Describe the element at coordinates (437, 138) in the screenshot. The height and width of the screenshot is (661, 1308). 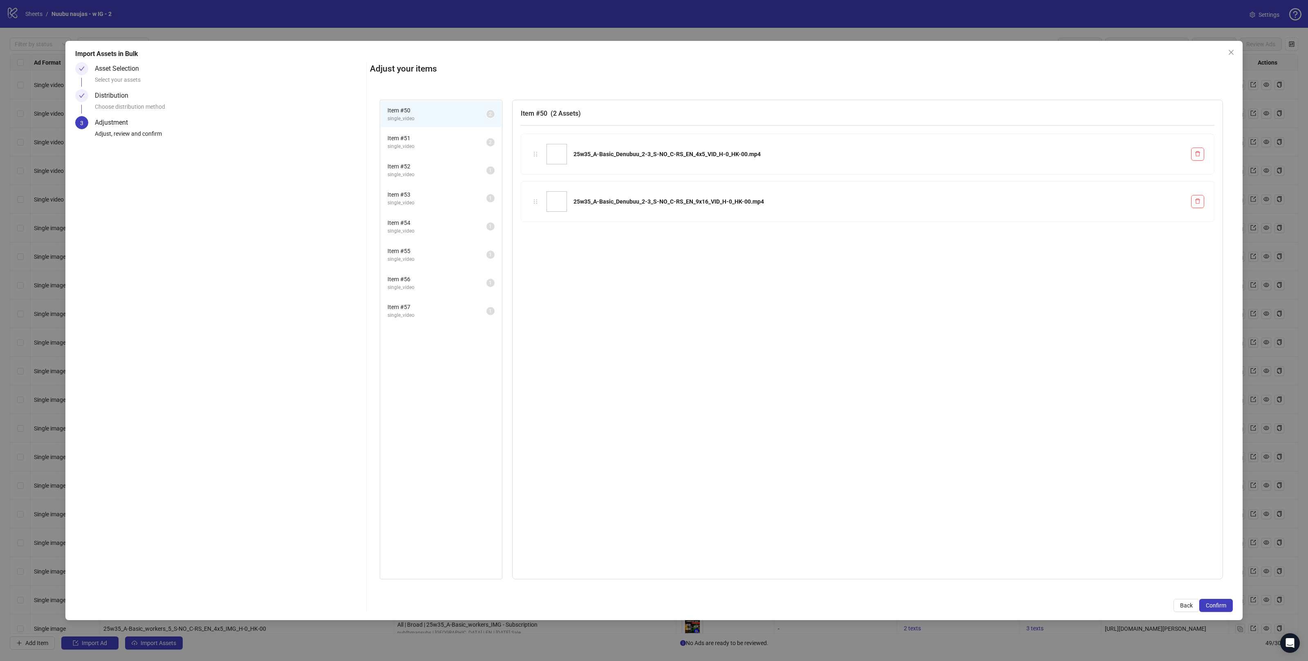
I see `span: Item # 51` at that location.